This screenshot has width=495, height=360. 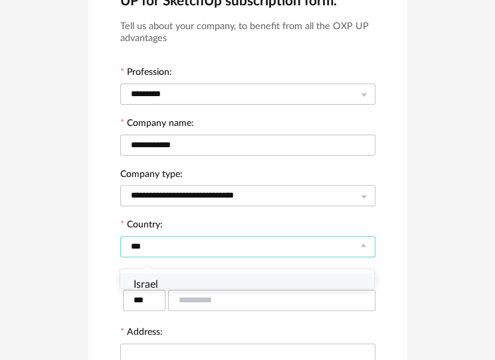 I want to click on label: Profession:, so click(x=146, y=74).